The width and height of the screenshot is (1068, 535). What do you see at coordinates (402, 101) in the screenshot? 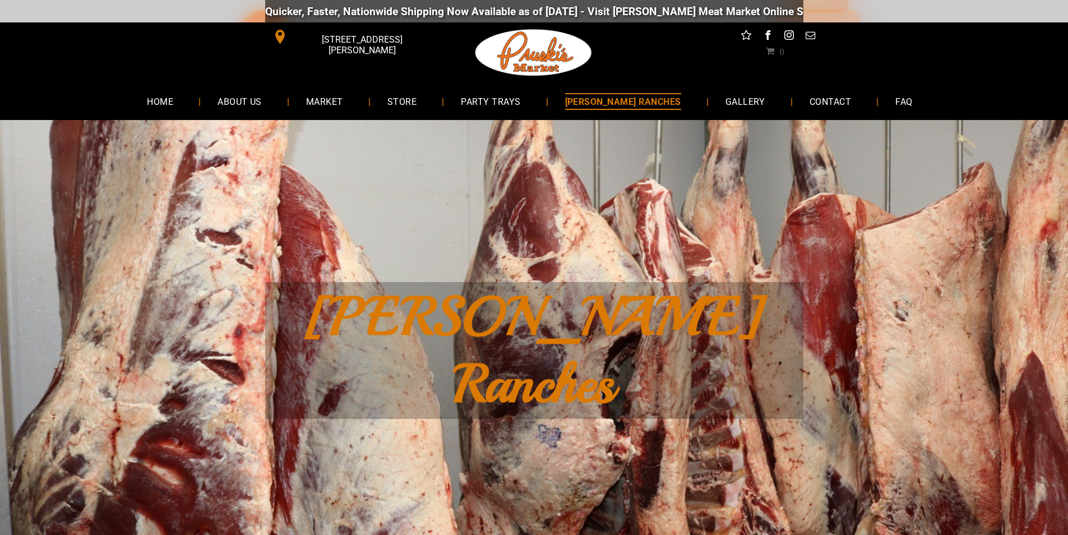
I see `a: STORE` at bounding box center [402, 101].